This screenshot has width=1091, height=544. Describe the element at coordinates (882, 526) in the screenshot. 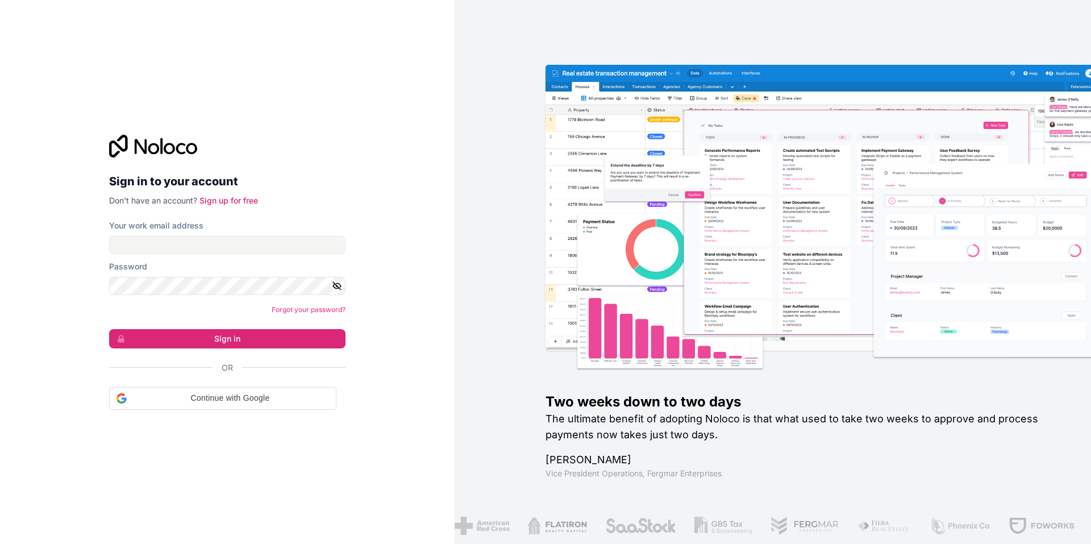

I see `img: /assets/fiera-fwj2N5v4.png` at that location.